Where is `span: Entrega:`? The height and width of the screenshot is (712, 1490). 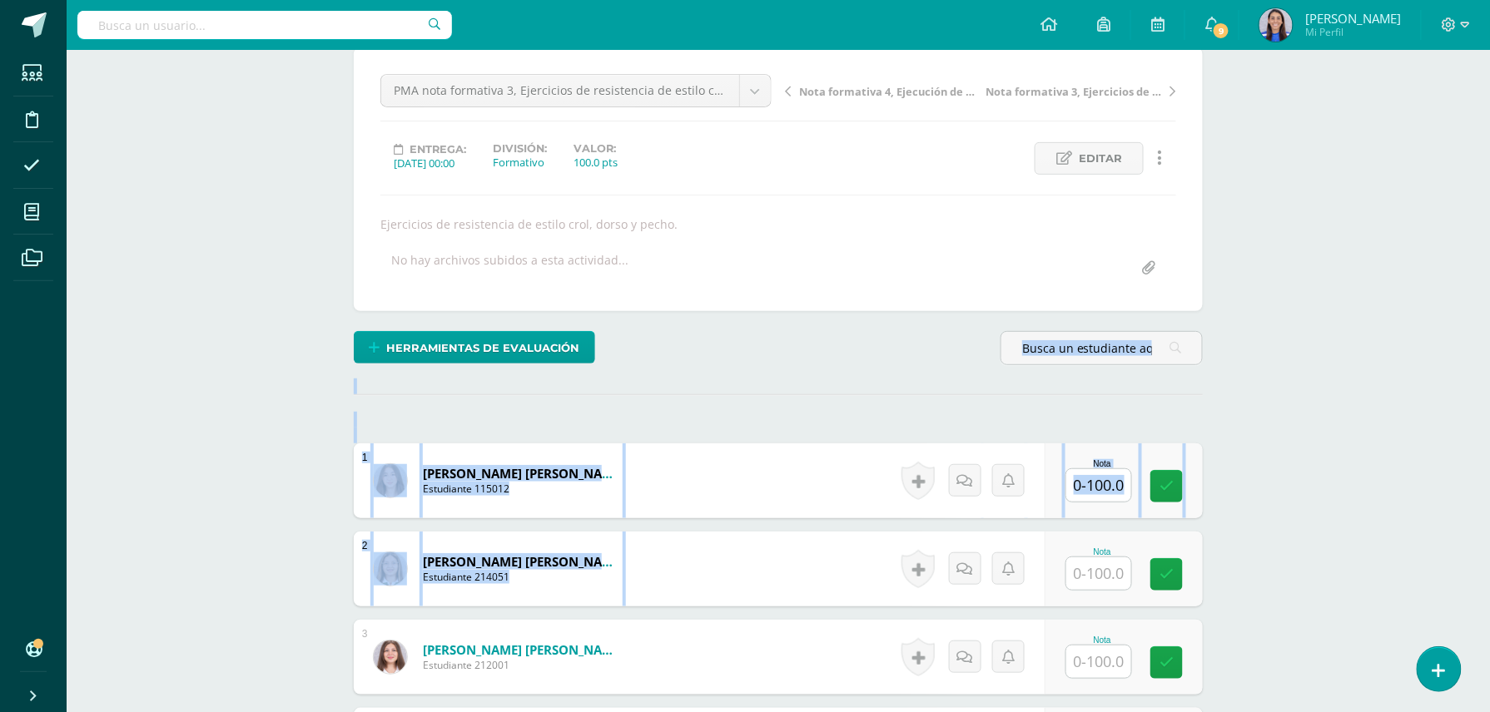 span: Entrega: is located at coordinates (438, 149).